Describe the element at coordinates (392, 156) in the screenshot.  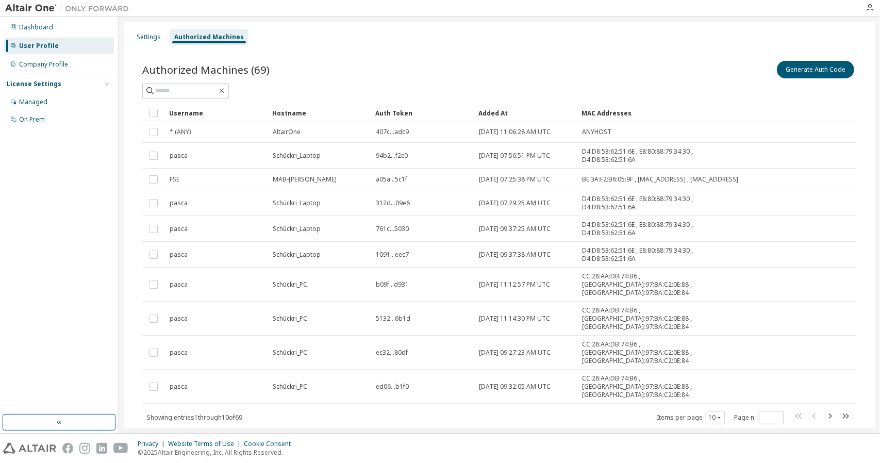
I see `span: 94b2...f2c0` at that location.